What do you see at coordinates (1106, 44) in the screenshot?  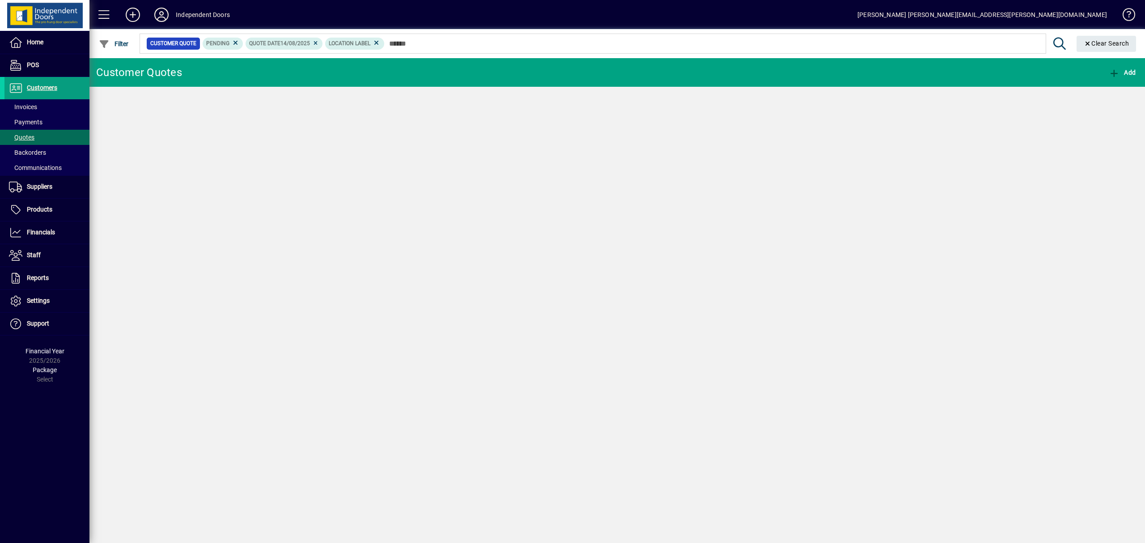 I see `button: Clear` at bounding box center [1106, 44].